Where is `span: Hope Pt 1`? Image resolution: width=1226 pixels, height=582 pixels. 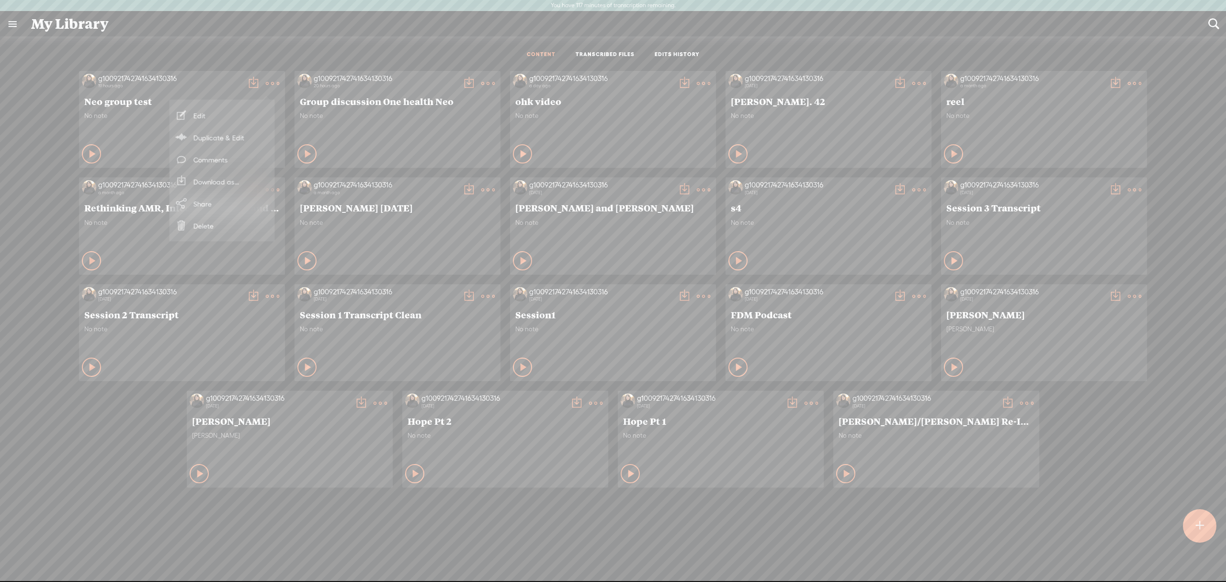 span: Hope Pt 1 is located at coordinates (721, 421).